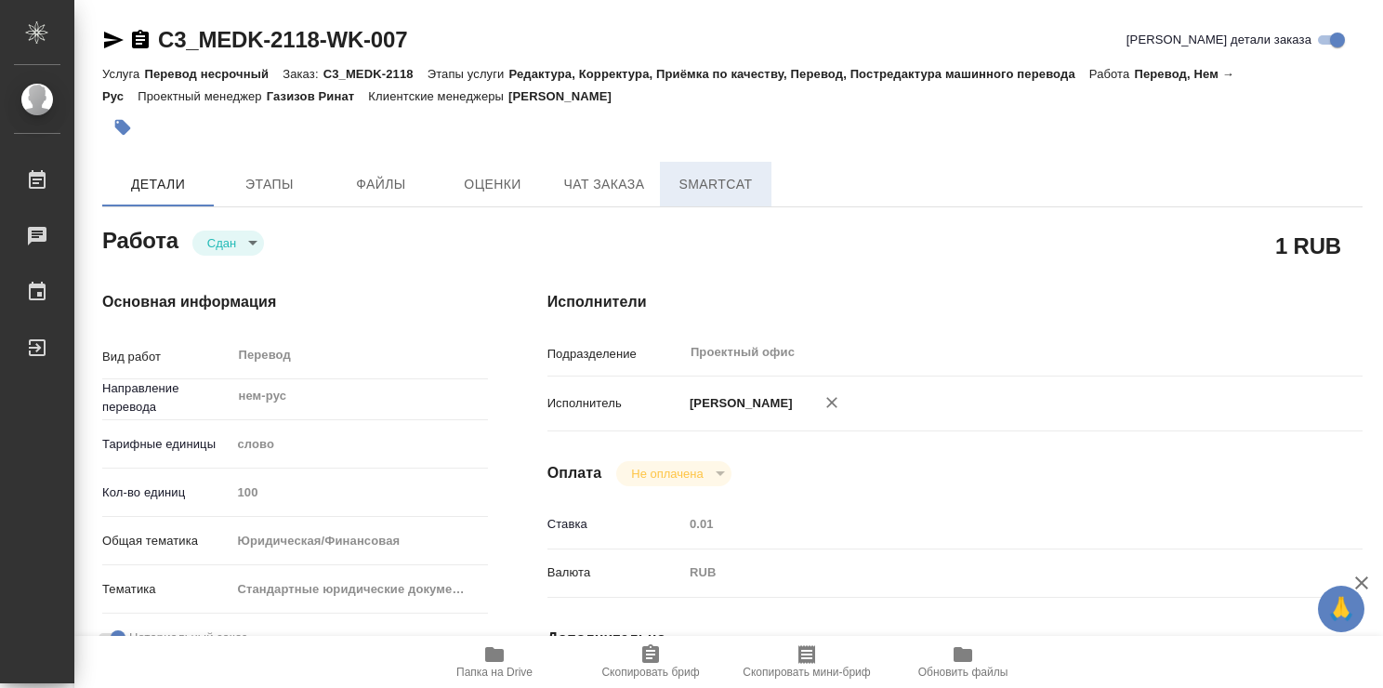 This screenshot has width=1383, height=688. Describe the element at coordinates (283, 39) in the screenshot. I see `a: C3_MEDK-2118-WK-007` at that location.